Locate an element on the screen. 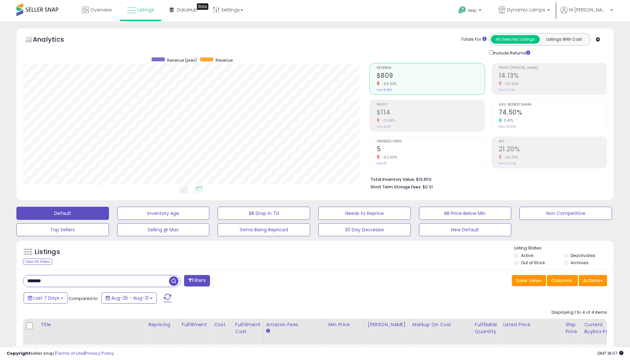  small: Amazon Fees. is located at coordinates (268, 331).